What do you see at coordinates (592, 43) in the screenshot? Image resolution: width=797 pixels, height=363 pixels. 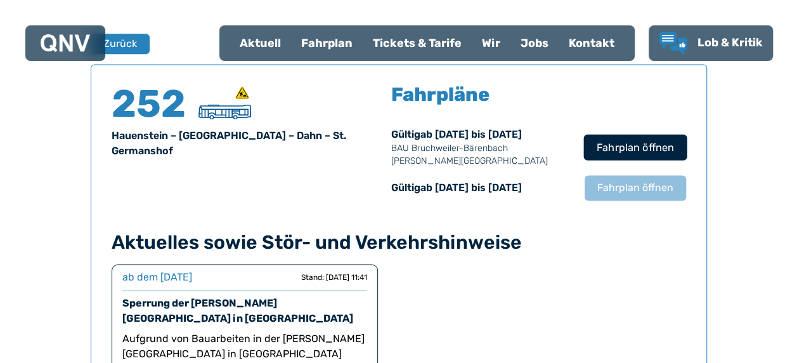 I see `a: Kontakt` at bounding box center [592, 43].